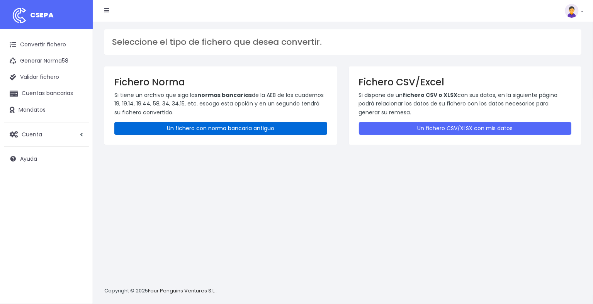 This screenshot has height=304, width=593. Describe the element at coordinates (46, 61) in the screenshot. I see `a: Generar Norma58` at that location.